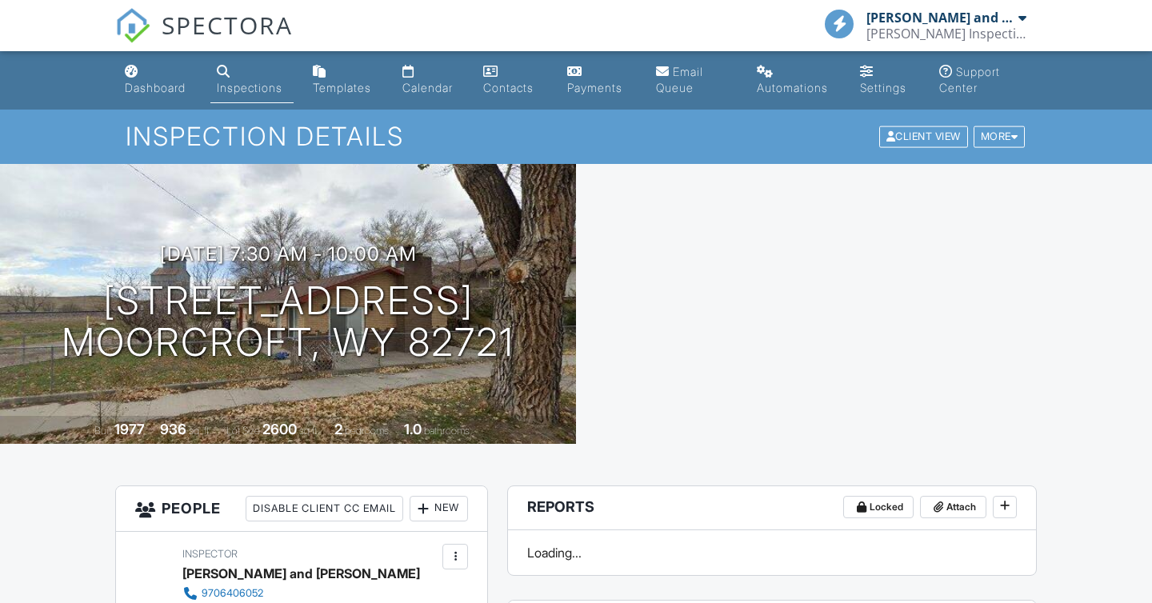  Describe the element at coordinates (324, 509) in the screenshot. I see `div: Disable Client CC Email` at that location.